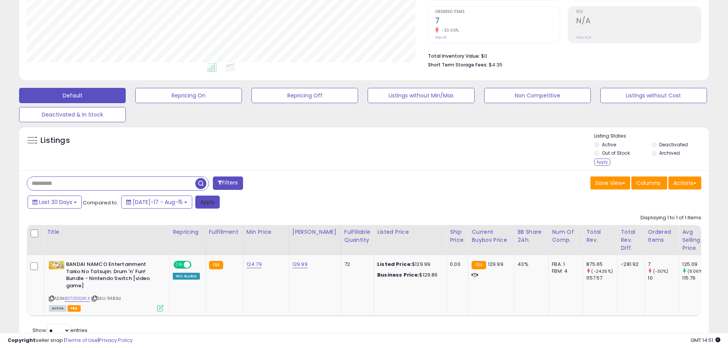  What do you see at coordinates (564, 271) in the screenshot?
I see `div: FBM: 4` at bounding box center [564, 271].